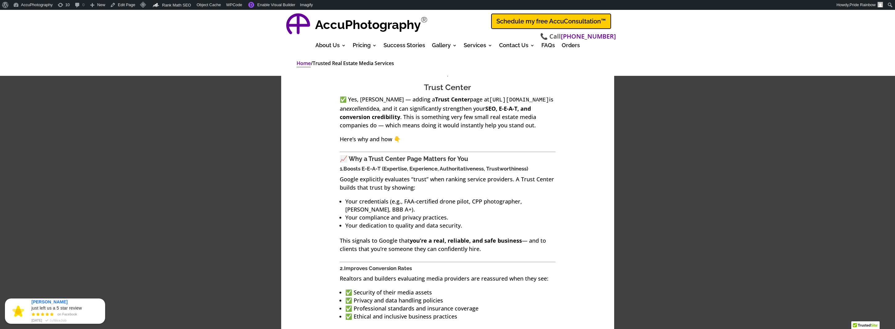  Describe the element at coordinates (298, 25) in the screenshot. I see `a: AccuPhotography Logo - Professional Real Estate Photography and Media Services in Dallas, Texas` at that location.